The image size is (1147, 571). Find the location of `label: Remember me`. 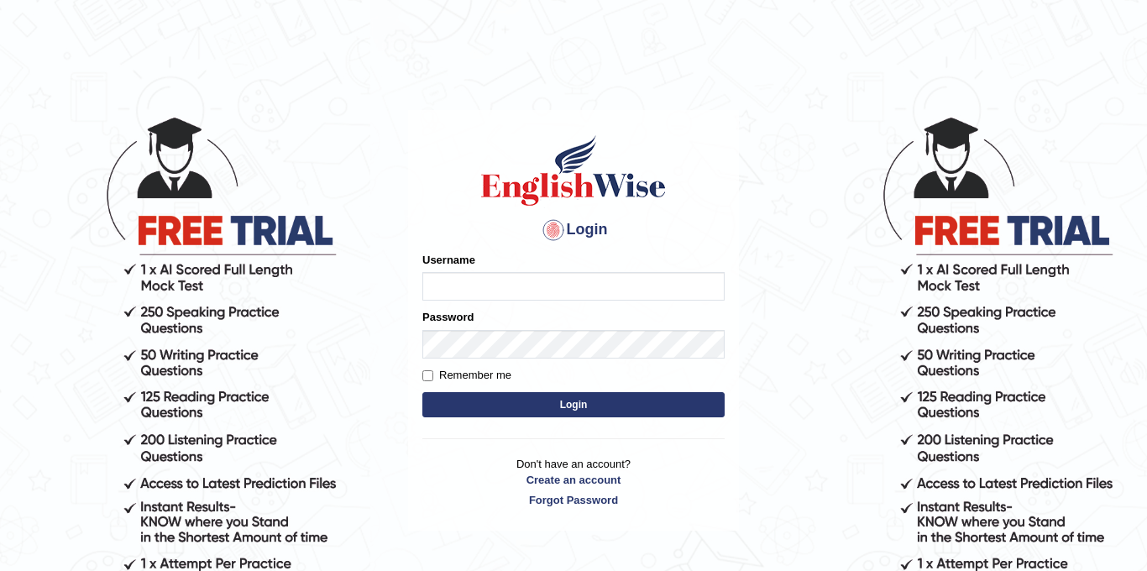

label: Remember me is located at coordinates (467, 375).